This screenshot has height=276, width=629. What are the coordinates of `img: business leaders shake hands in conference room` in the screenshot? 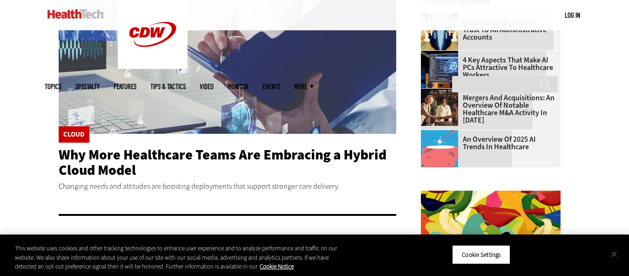 It's located at (440, 107).